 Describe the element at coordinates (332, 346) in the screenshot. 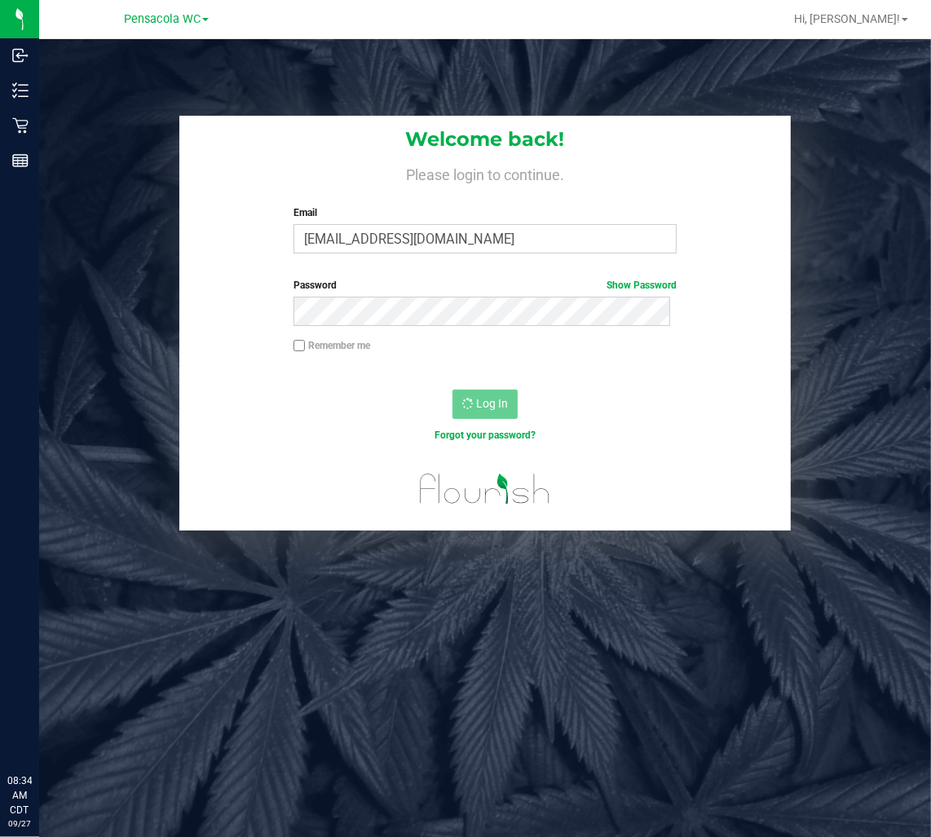

I see `label: Remember me` at that location.